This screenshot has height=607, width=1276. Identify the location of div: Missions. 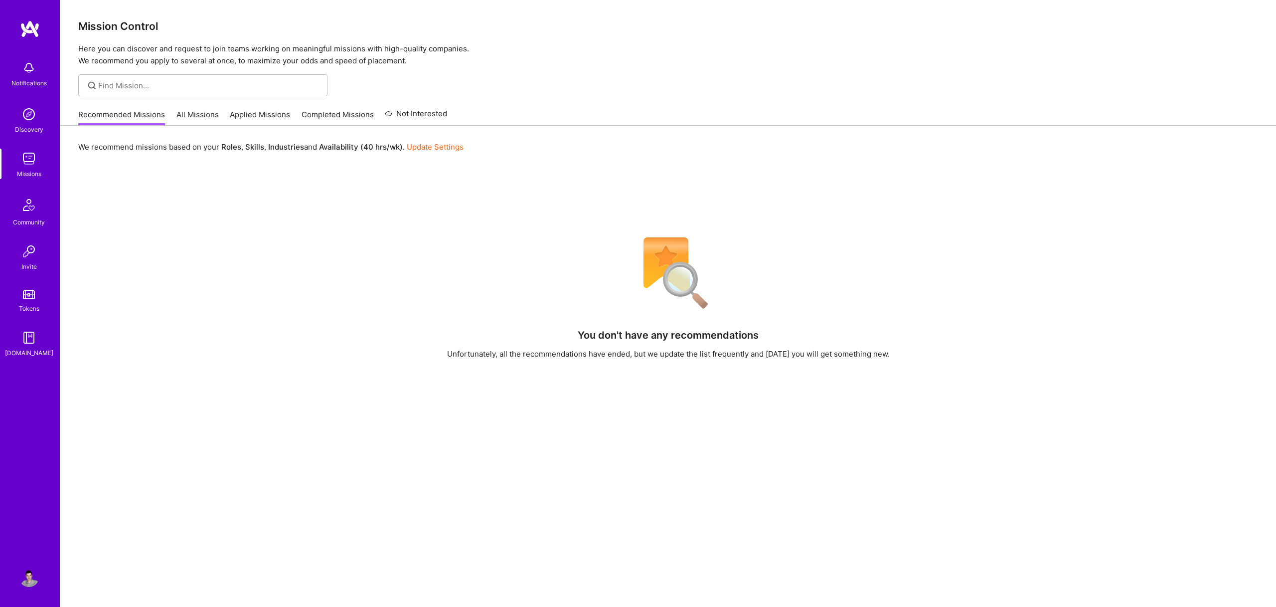
(29, 174).